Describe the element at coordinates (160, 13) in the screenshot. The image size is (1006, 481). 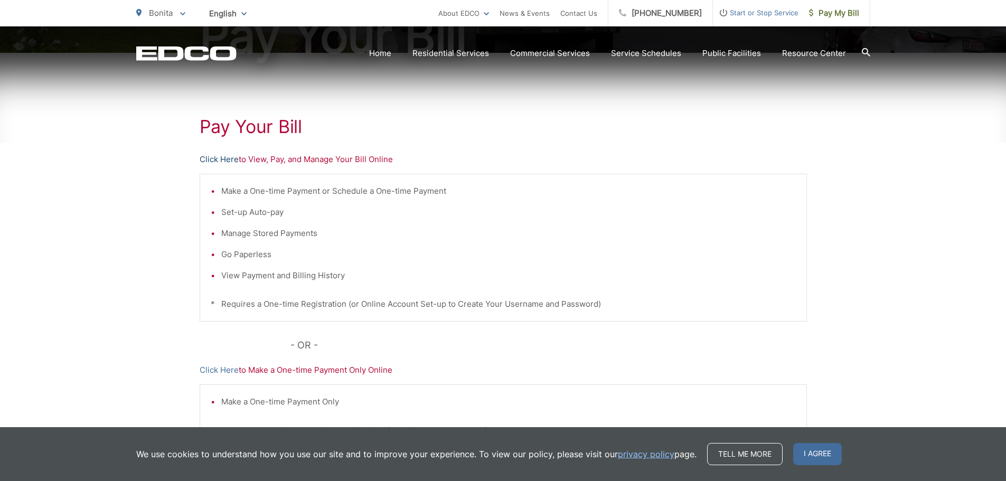
I see `span: Bonita` at that location.